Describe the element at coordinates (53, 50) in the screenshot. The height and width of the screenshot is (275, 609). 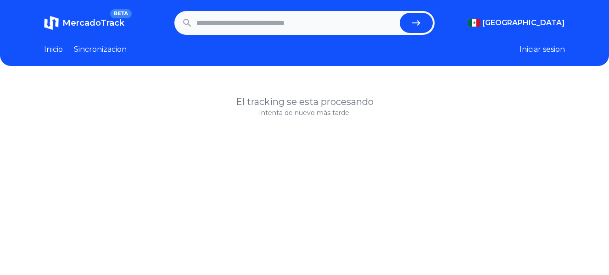
I see `a: Inicio` at that location.